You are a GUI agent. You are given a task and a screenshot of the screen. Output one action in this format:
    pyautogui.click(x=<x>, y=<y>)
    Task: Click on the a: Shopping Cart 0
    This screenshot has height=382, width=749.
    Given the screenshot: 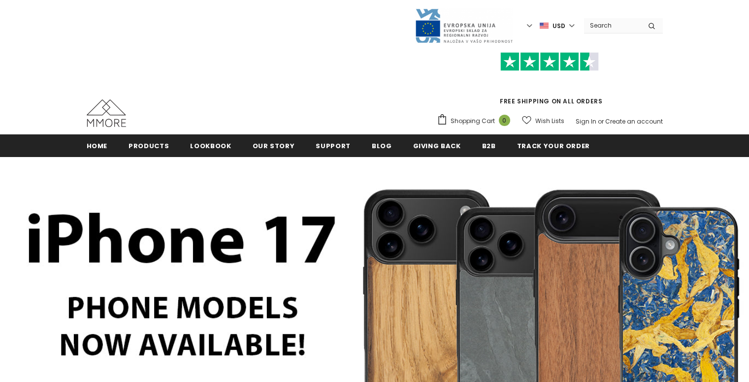 What is the action you would take?
    pyautogui.click(x=476, y=121)
    